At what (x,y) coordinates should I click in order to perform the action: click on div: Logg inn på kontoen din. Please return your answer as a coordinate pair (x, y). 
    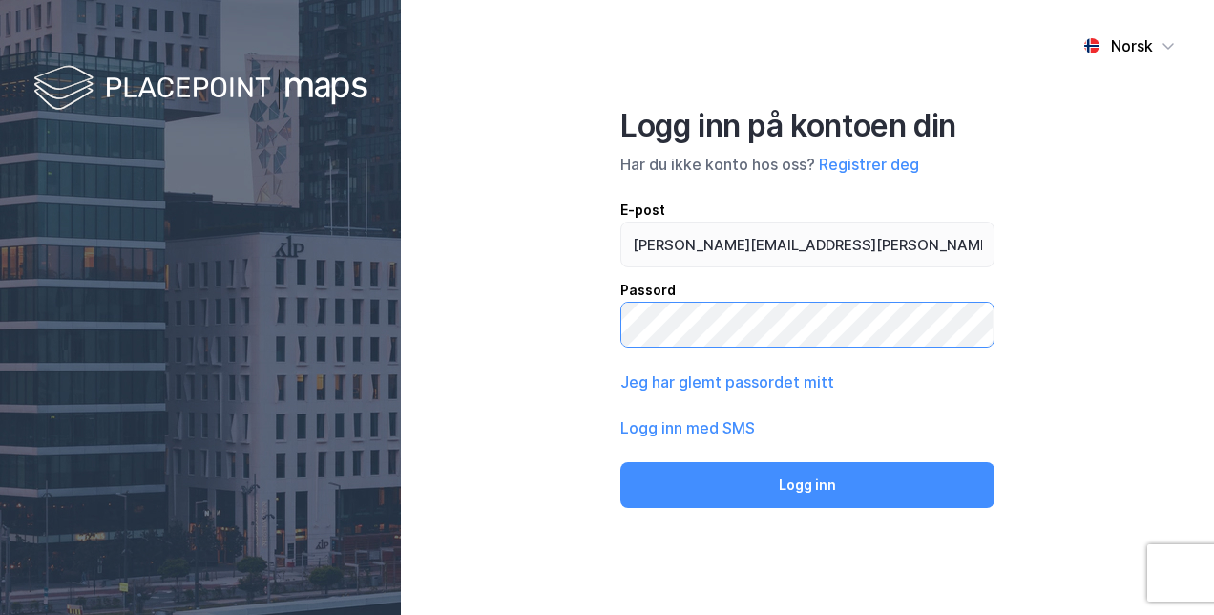
    Looking at the image, I should click on (807, 126).